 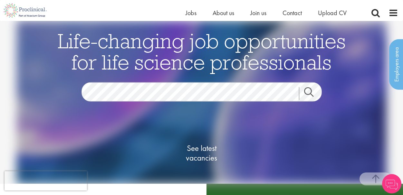 I want to click on a: See latestvacancies, so click(x=202, y=153).